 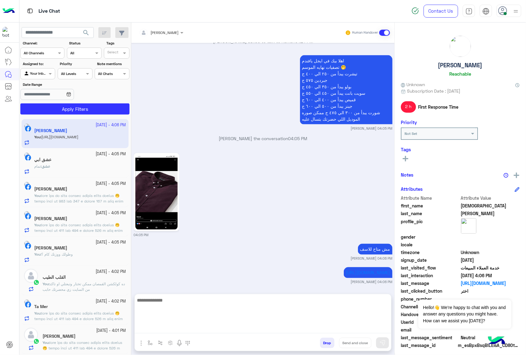 I want to click on span: تمام, so click(x=37, y=166).